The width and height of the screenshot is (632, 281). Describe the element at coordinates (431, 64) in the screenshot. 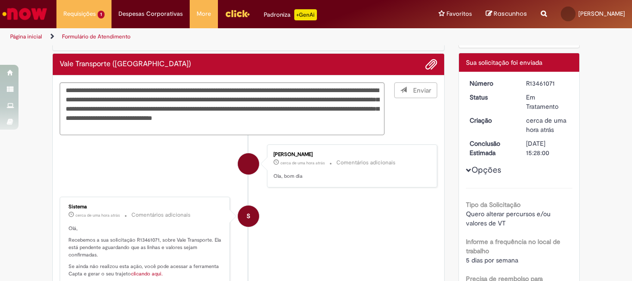

I see `button: Adicionar anexos` at that location.